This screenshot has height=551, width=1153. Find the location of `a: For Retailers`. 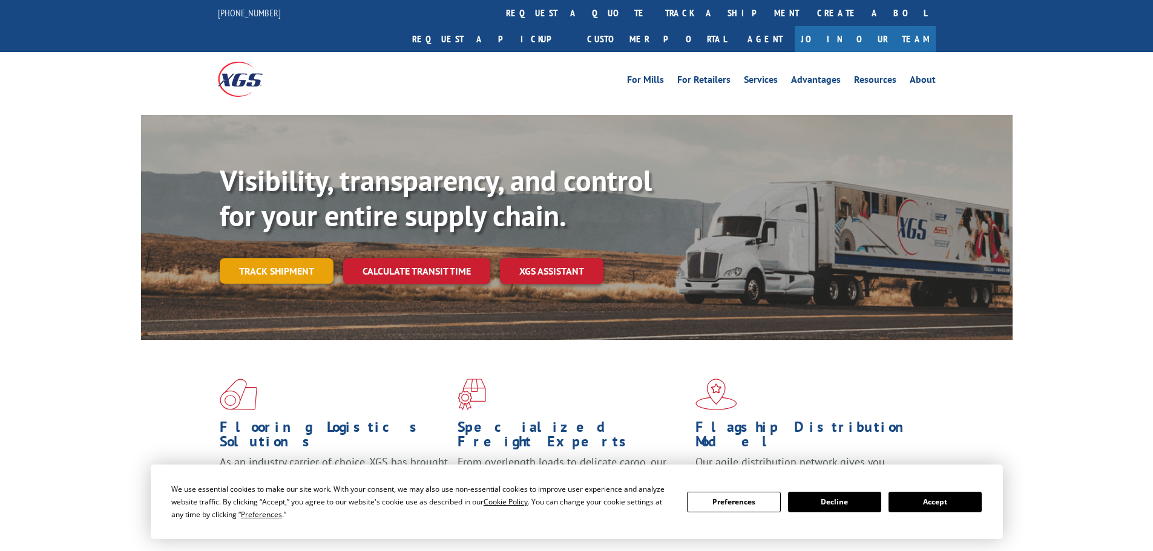

a: For Retailers is located at coordinates (704, 82).